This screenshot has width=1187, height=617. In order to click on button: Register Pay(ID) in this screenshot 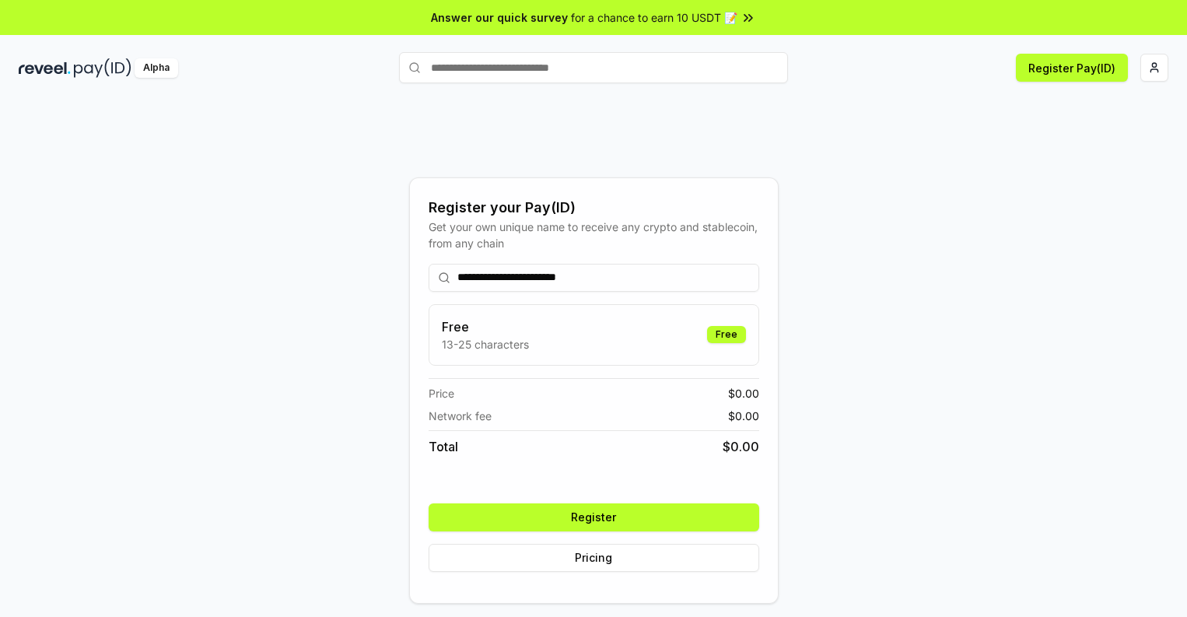, I will do `click(1072, 68)`.